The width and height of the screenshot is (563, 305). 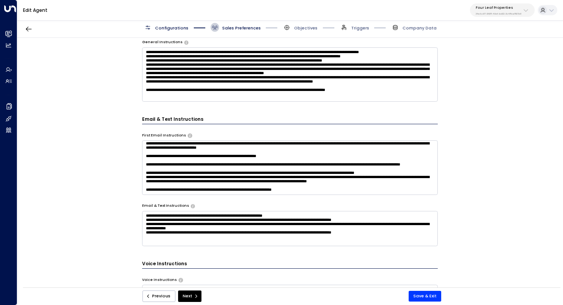 What do you see at coordinates (360, 28) in the screenshot?
I see `span: Triggers` at bounding box center [360, 28].